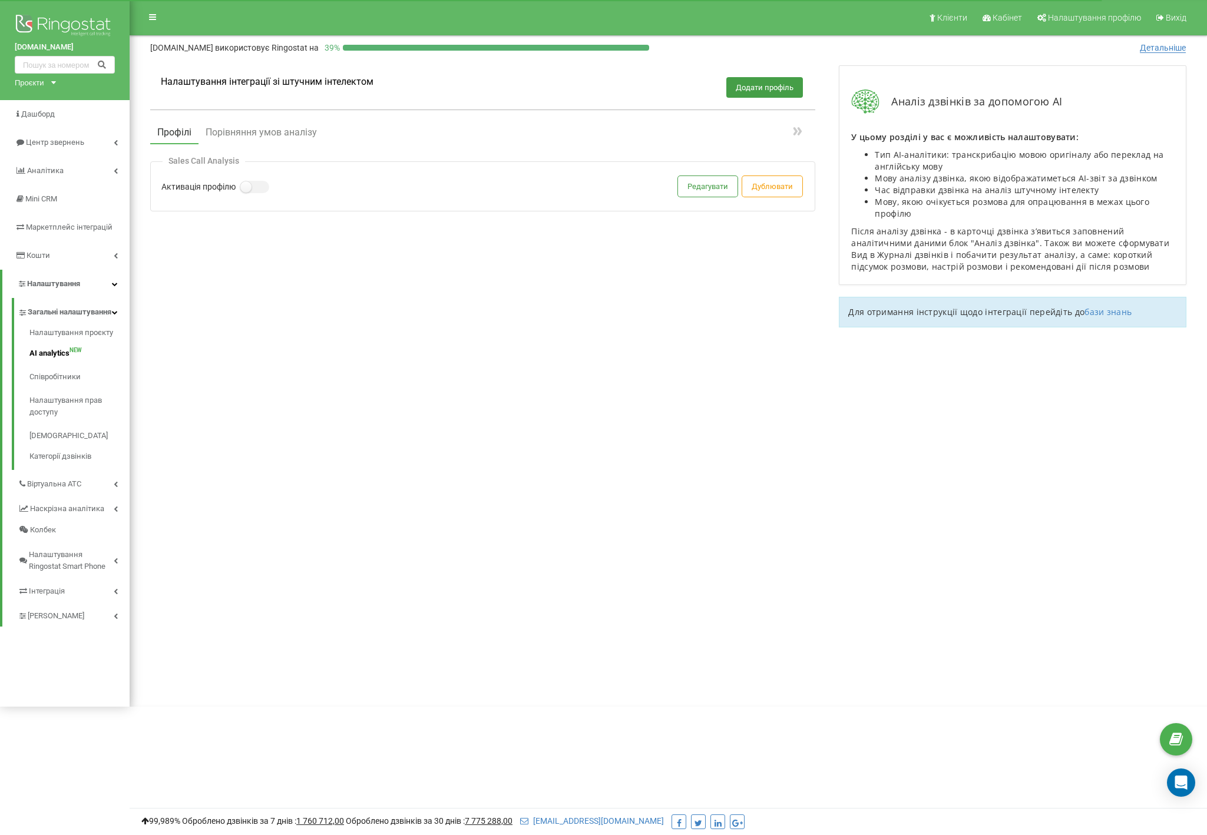 Image resolution: width=1207 pixels, height=835 pixels. What do you see at coordinates (45, 170) in the screenshot?
I see `span: Аналiтика` at bounding box center [45, 170].